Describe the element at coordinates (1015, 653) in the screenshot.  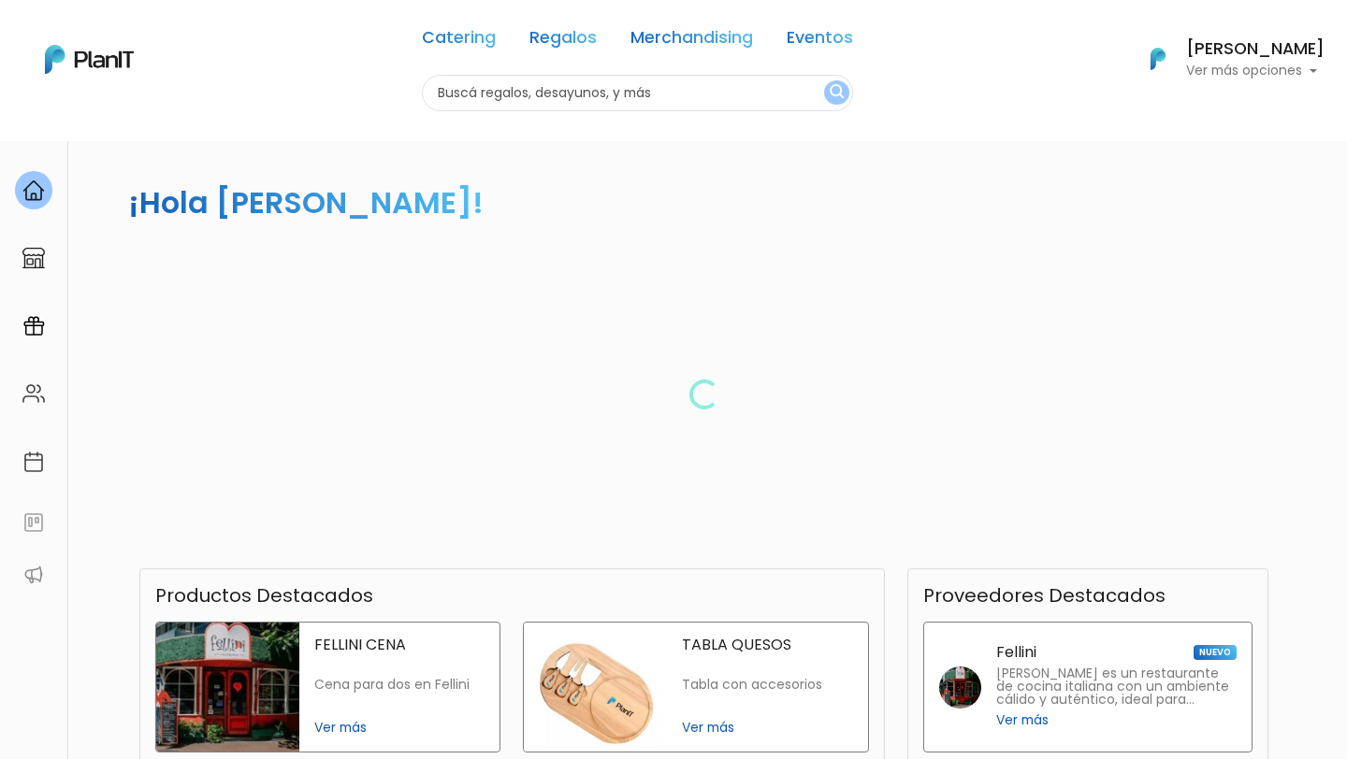
I see `p: Fellini` at that location.